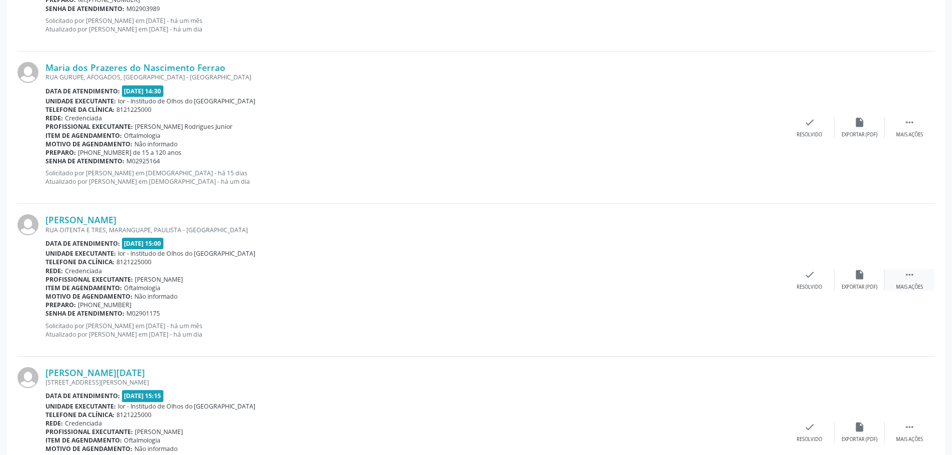 The height and width of the screenshot is (455, 952). Describe the element at coordinates (135, 67) in the screenshot. I see `a: Maria dos Prazeres do Nascimento Ferrao` at that location.